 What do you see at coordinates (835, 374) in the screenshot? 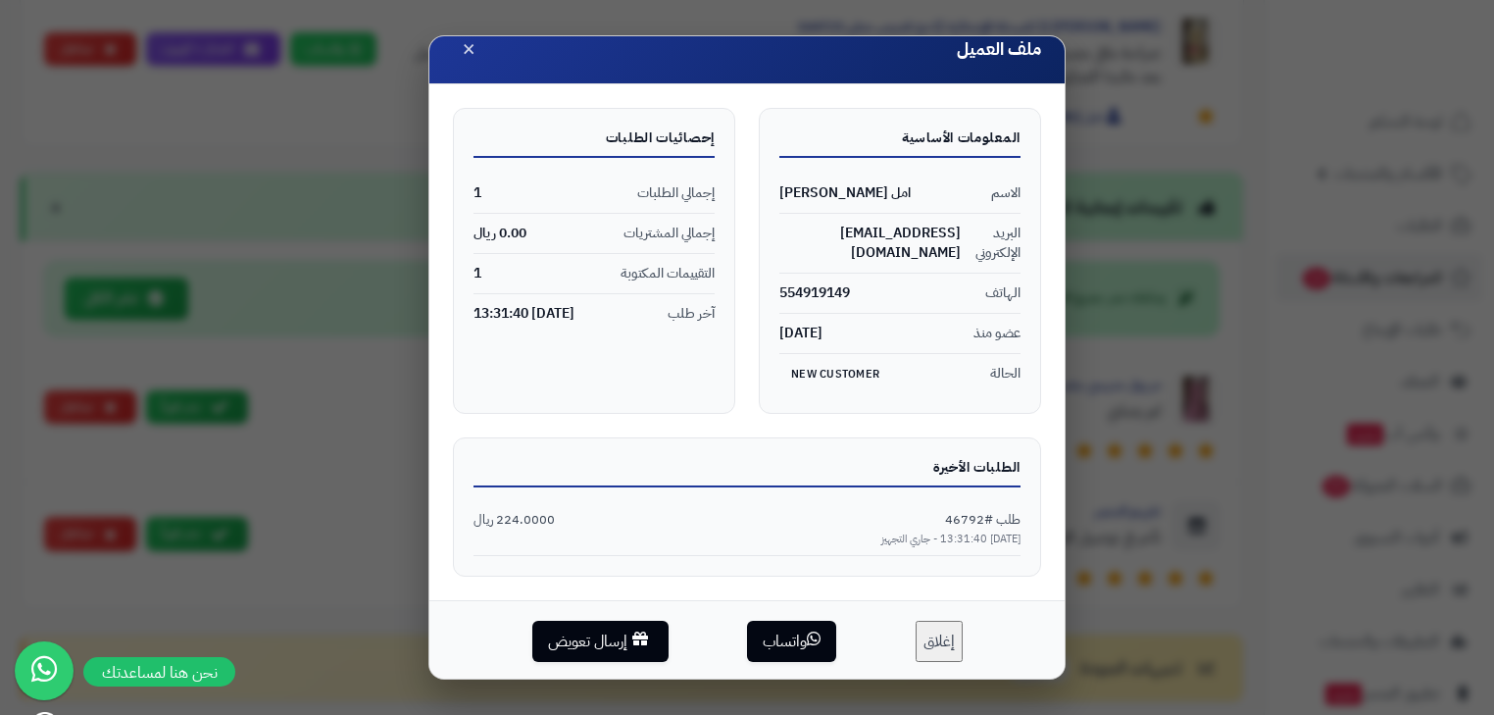
I see `span: New Customer` at bounding box center [835, 374].